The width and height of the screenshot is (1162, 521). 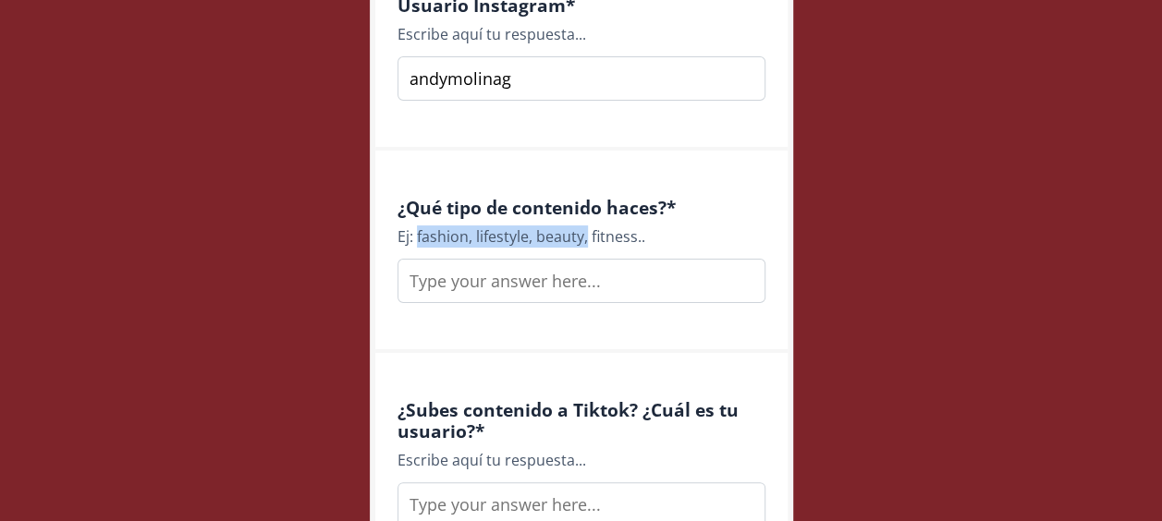 I want to click on h4: ¿Qué tipo de contenido haces? *, so click(x=582, y=207).